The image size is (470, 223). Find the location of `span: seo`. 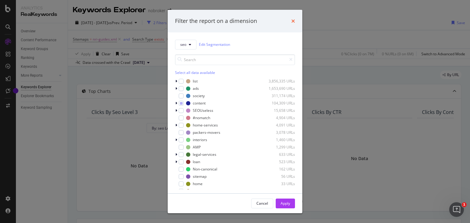

span: seo is located at coordinates (183, 44).